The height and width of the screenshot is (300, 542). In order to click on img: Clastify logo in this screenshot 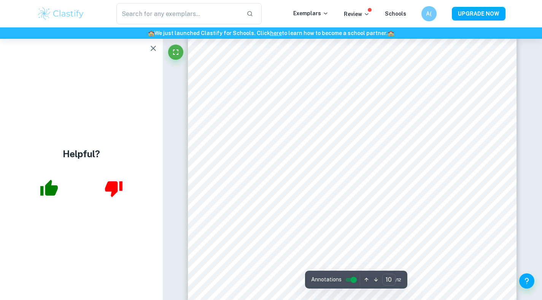, I will do `click(61, 14)`.